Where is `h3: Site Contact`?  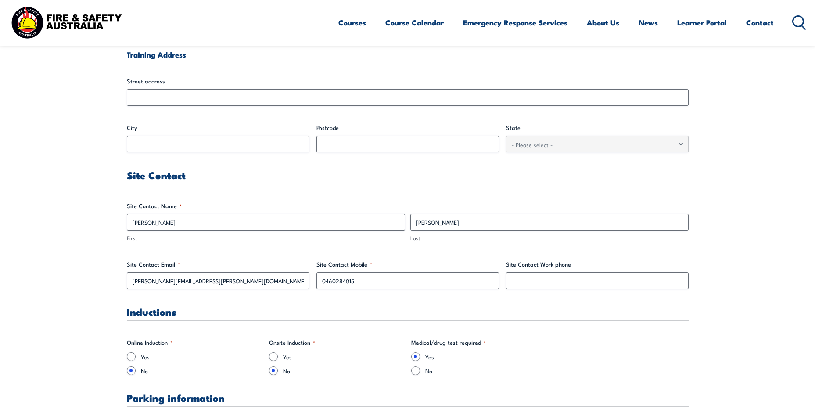 h3: Site Contact is located at coordinates (408, 175).